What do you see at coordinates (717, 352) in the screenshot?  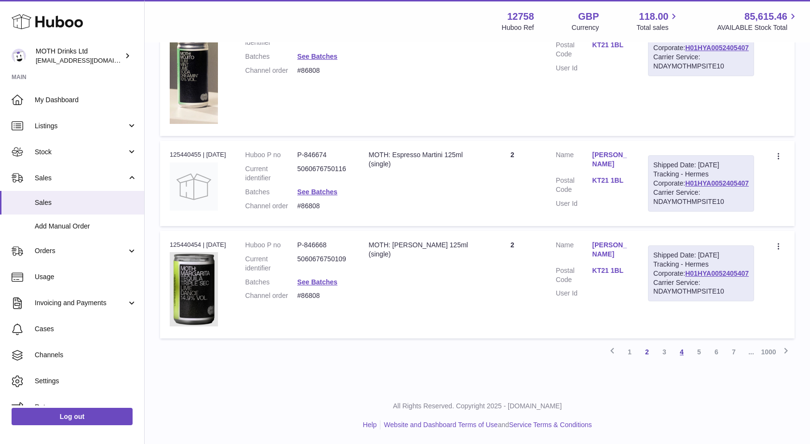 I see `a: 6` at bounding box center [717, 352].